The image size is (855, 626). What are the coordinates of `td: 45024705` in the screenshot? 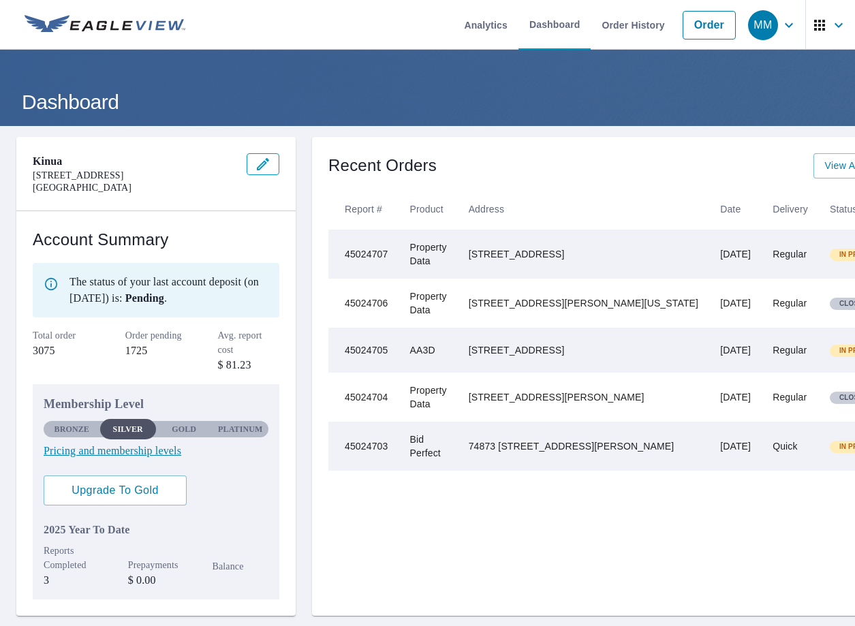 It's located at (364, 350).